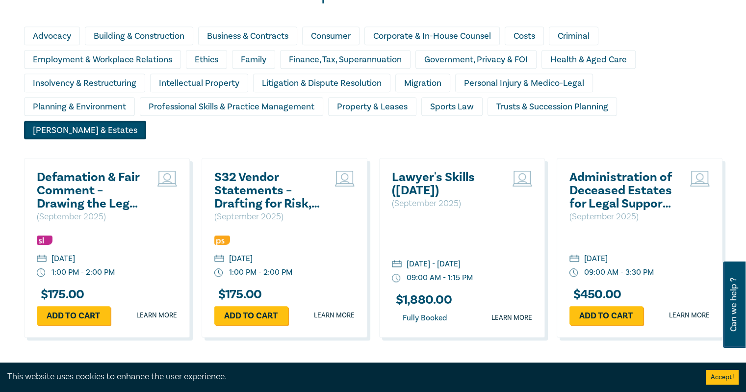 The image size is (746, 392). I want to click on a: S32 Vendor Statements – Drafting for Risk, Clarity & Compliance, so click(267, 190).